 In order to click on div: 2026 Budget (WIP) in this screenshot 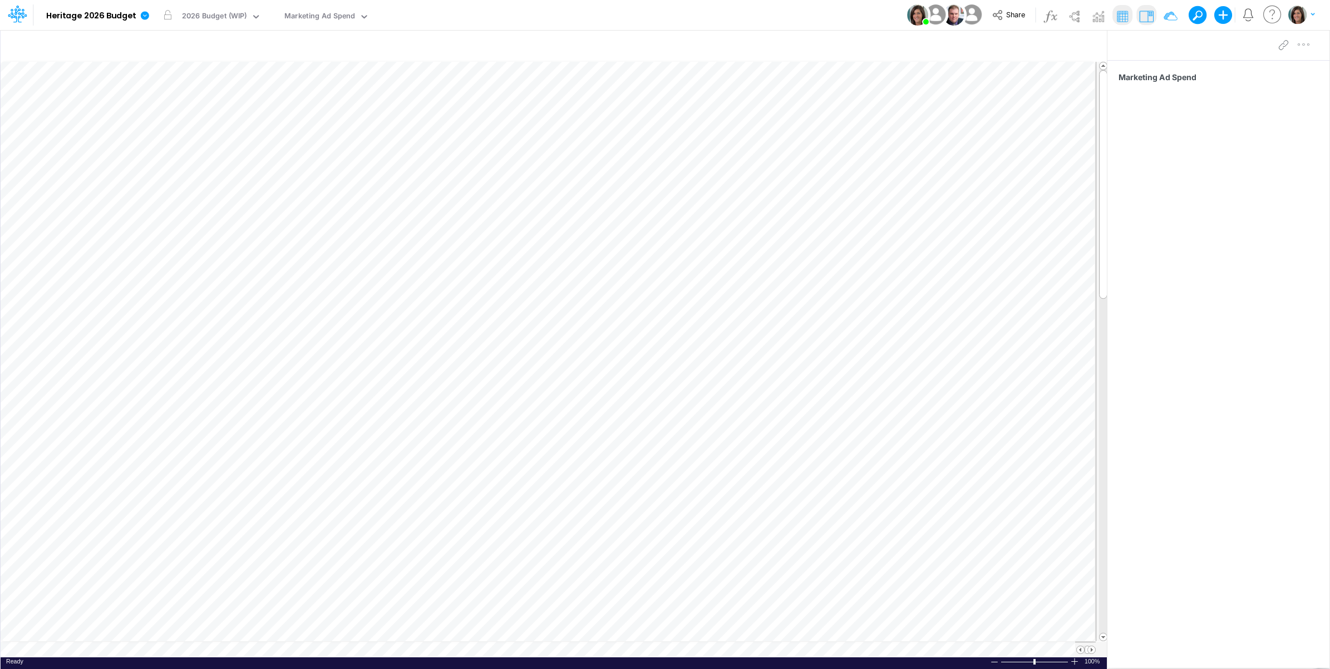, I will do `click(214, 17)`.